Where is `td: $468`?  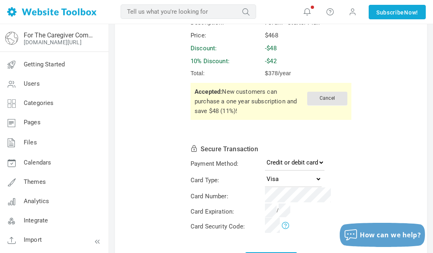
td: $468 is located at coordinates (308, 35).